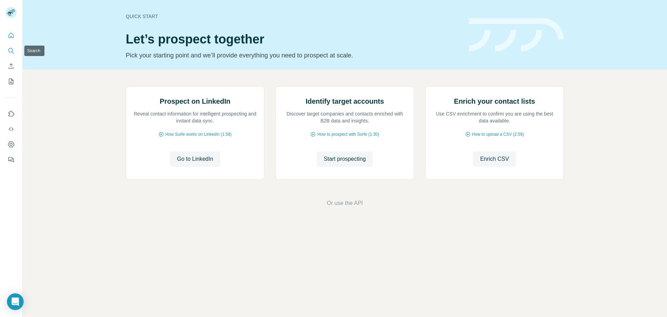  I want to click on h2: Identify target accounts, so click(345, 101).